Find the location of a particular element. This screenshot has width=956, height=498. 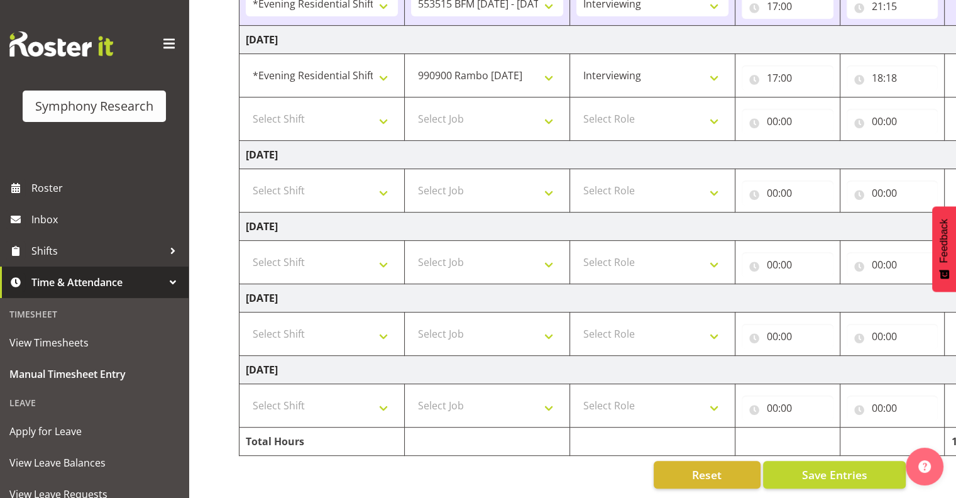

div: Symphony Research is located at coordinates (94, 106).